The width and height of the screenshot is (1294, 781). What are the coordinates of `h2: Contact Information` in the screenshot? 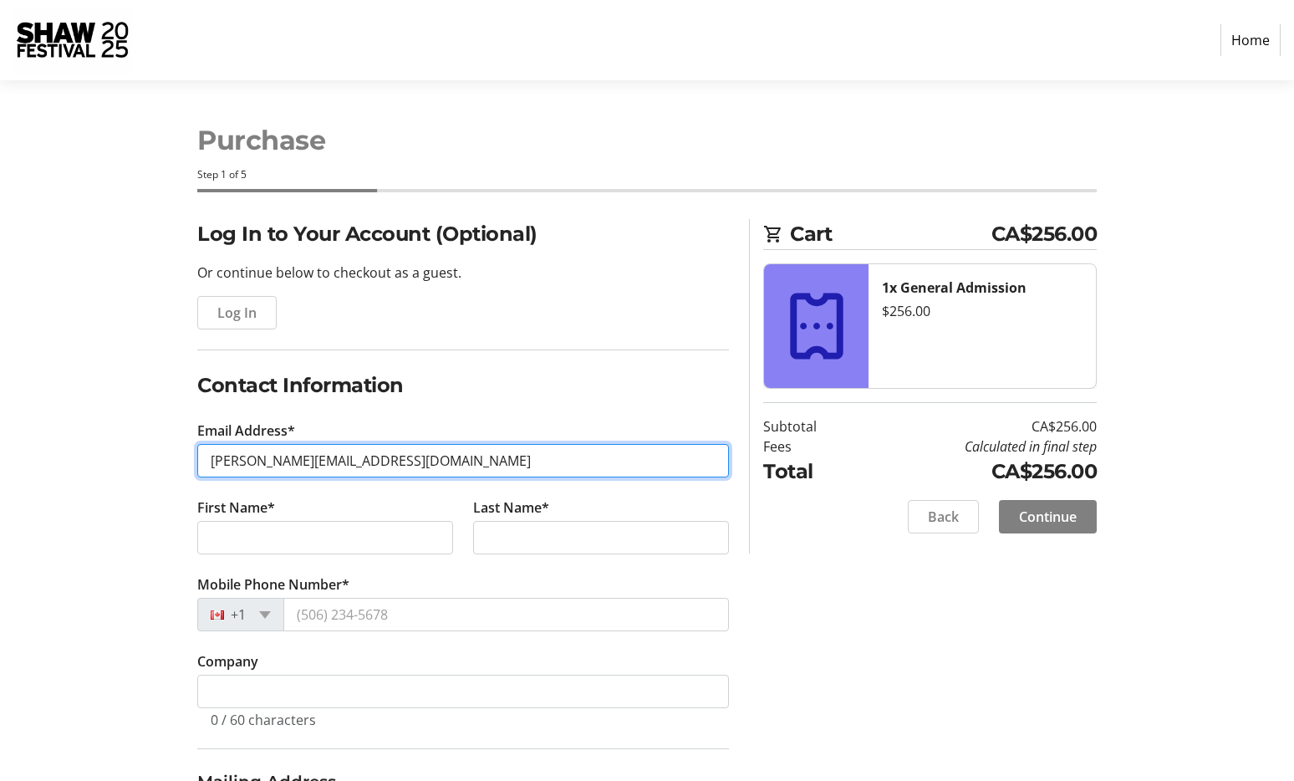 It's located at (463, 385).